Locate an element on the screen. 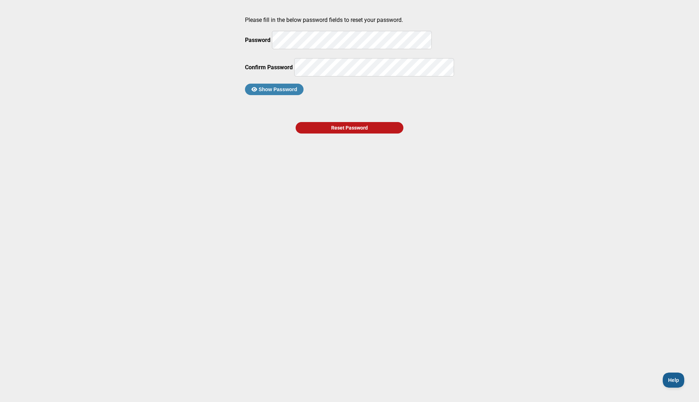 This screenshot has height=402, width=699. div: Reset Password is located at coordinates (349, 128).